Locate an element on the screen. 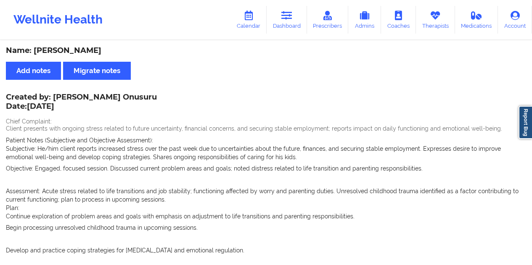 This screenshot has height=265, width=532. a: Medications is located at coordinates (476, 20).